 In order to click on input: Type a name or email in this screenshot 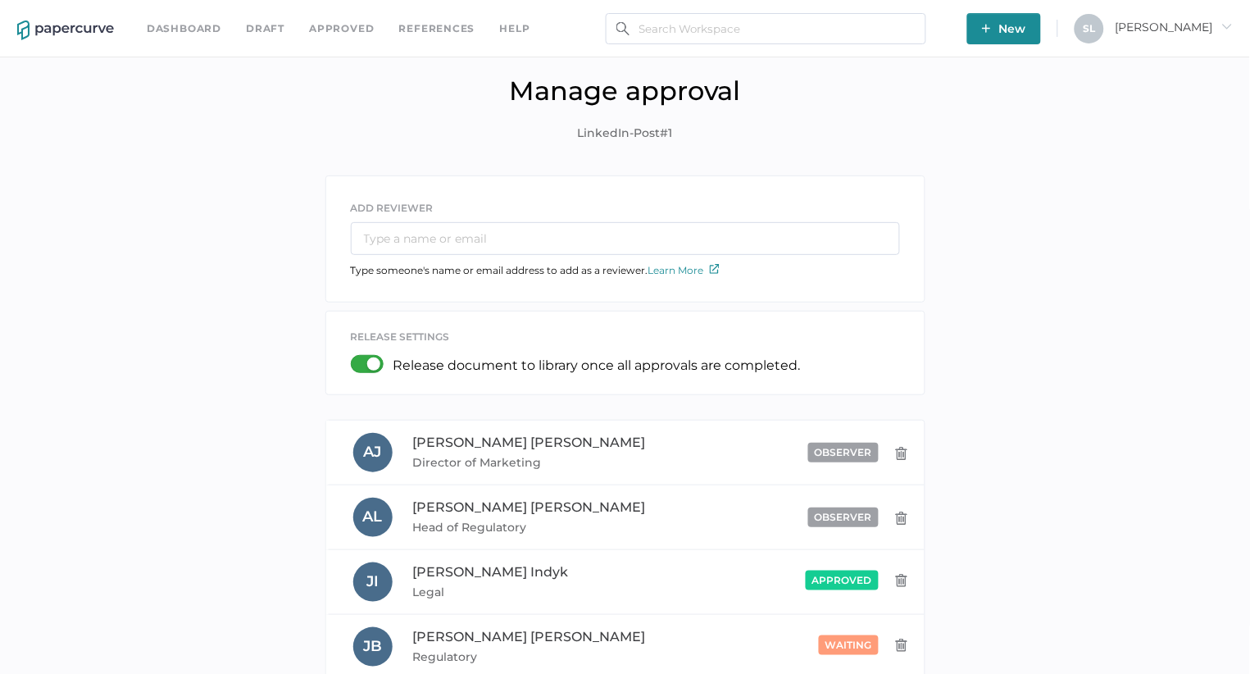, I will do `click(626, 239)`.